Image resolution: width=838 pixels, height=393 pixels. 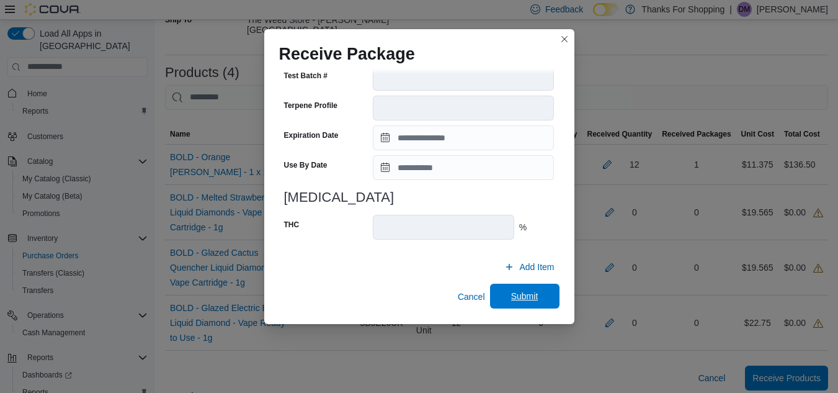 I want to click on button: Cancel, so click(x=471, y=296).